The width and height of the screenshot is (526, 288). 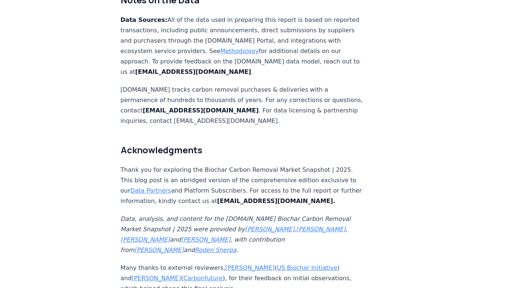 I want to click on a: Carbonfuture, so click(x=203, y=278).